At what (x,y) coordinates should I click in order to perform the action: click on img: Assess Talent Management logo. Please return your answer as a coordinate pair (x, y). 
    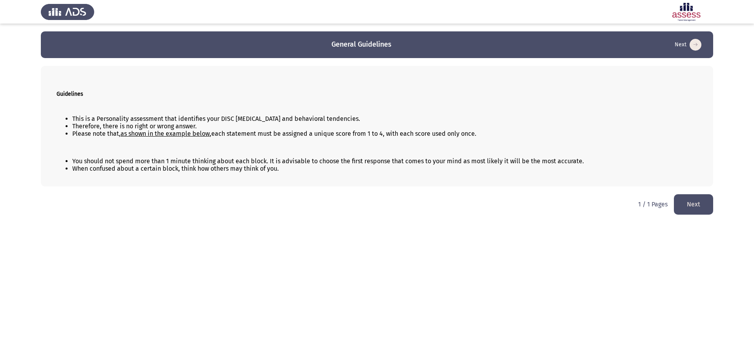
    Looking at the image, I should click on (68, 12).